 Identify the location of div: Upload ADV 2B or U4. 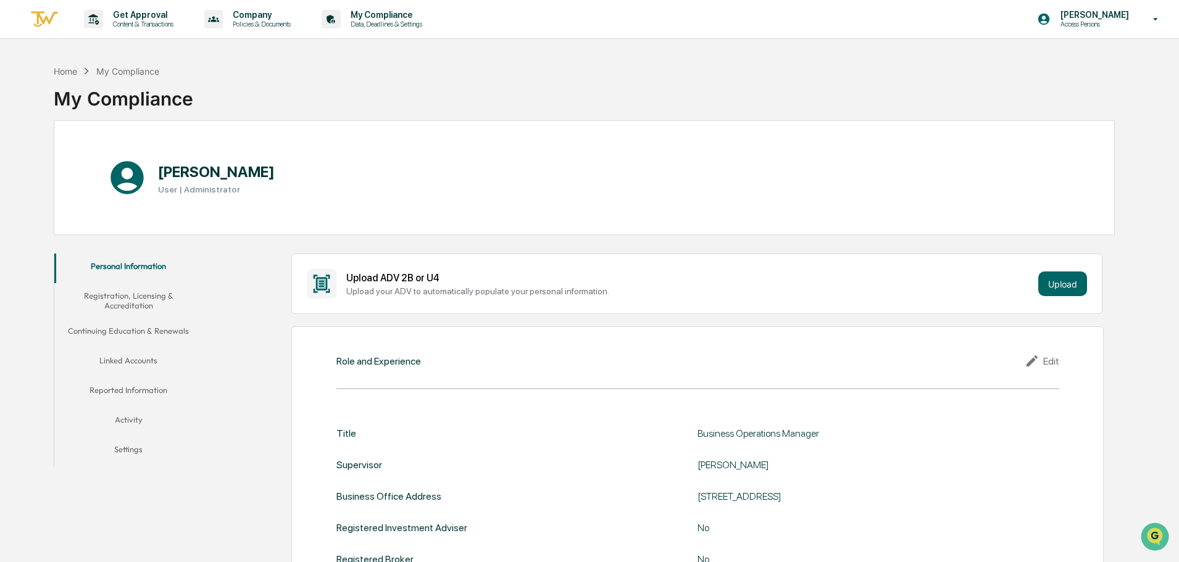
(689, 278).